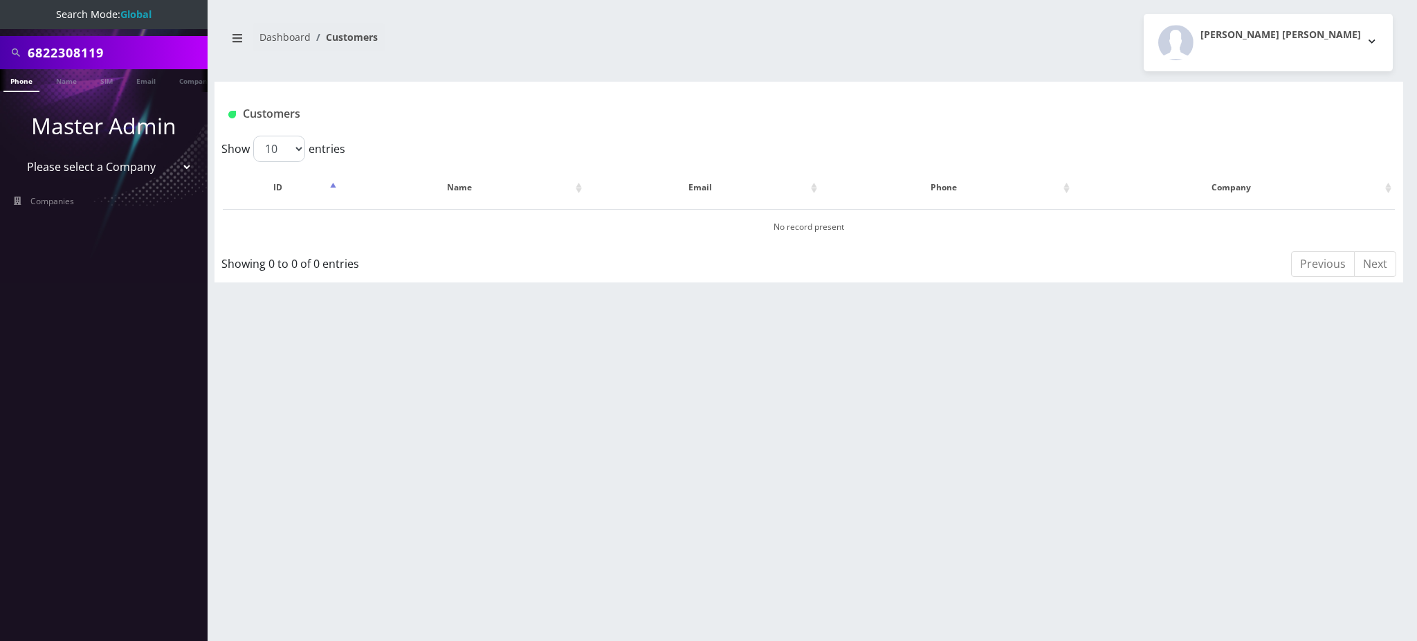 The width and height of the screenshot is (1417, 641). What do you see at coordinates (285, 37) in the screenshot?
I see `a: Dashboard` at bounding box center [285, 37].